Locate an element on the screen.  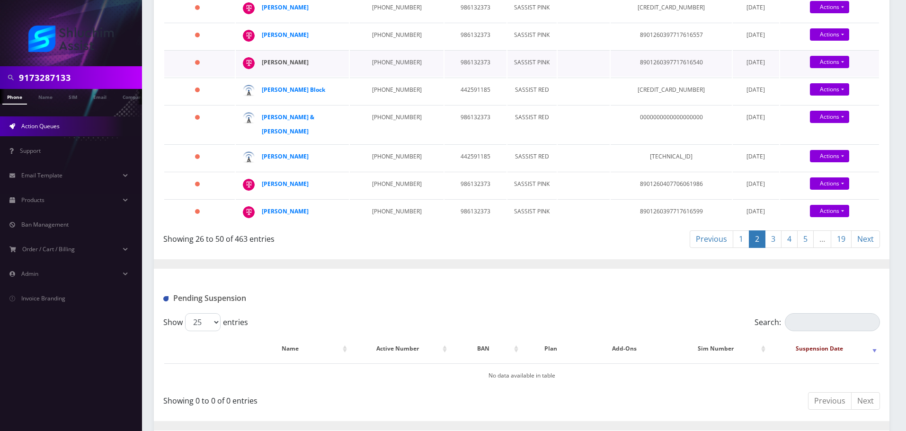
span: Products is located at coordinates (33, 200).